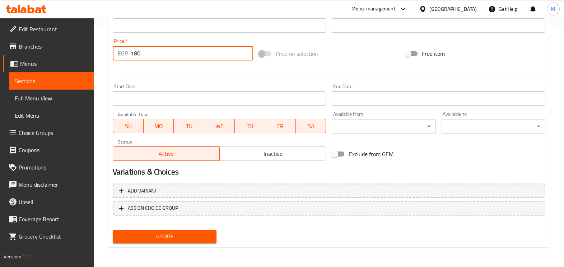 Image resolution: width=564 pixels, height=267 pixels. I want to click on span: Promotions, so click(54, 167).